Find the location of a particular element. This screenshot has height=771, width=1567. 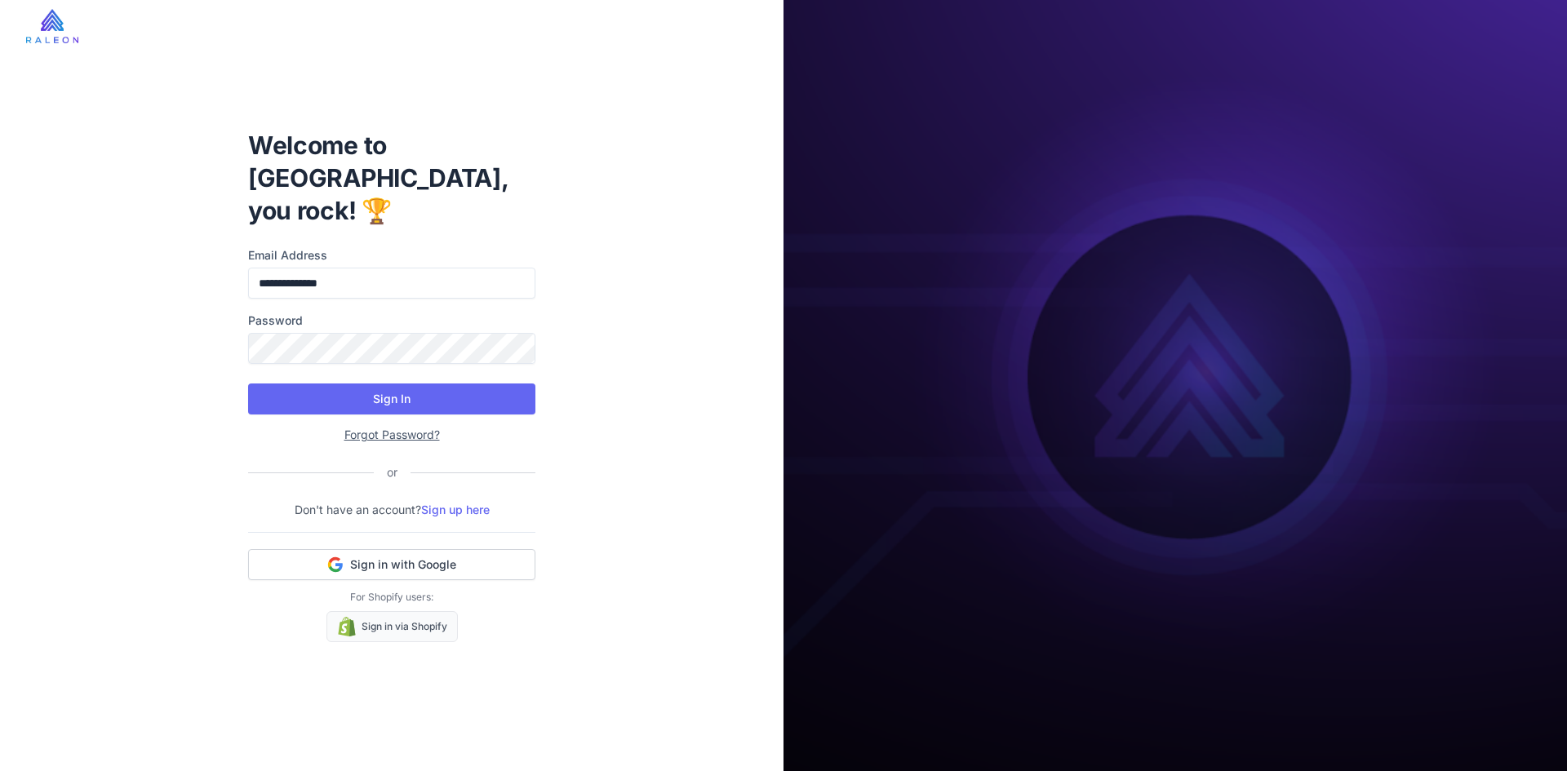

button: Sign in with Google is located at coordinates (392, 565).